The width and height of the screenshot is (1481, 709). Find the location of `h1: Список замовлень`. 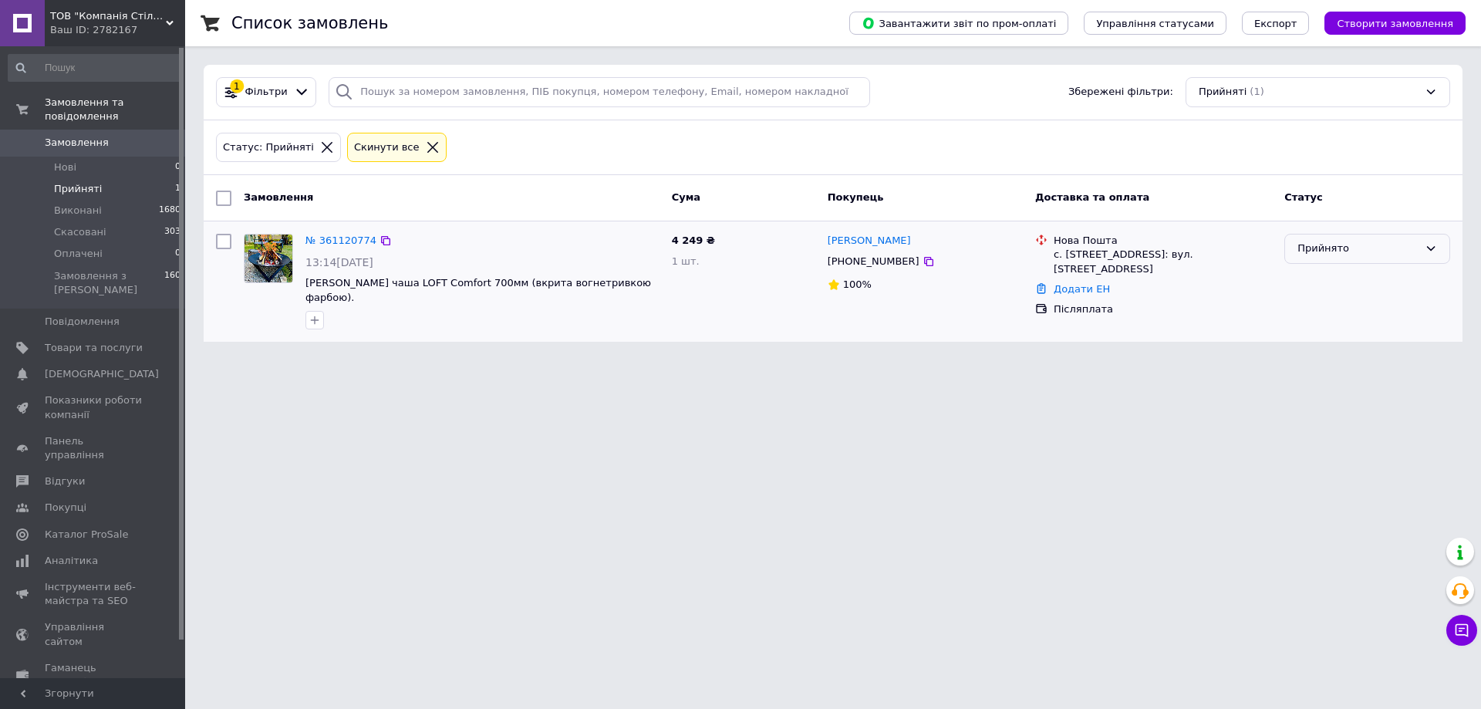

h1: Список замовлень is located at coordinates (309, 23).